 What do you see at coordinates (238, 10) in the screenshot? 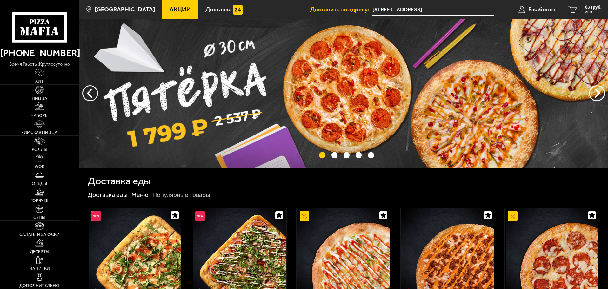
I see `img: 15daf4d41897b9f0e9f617042186c801.svg` at bounding box center [238, 10].